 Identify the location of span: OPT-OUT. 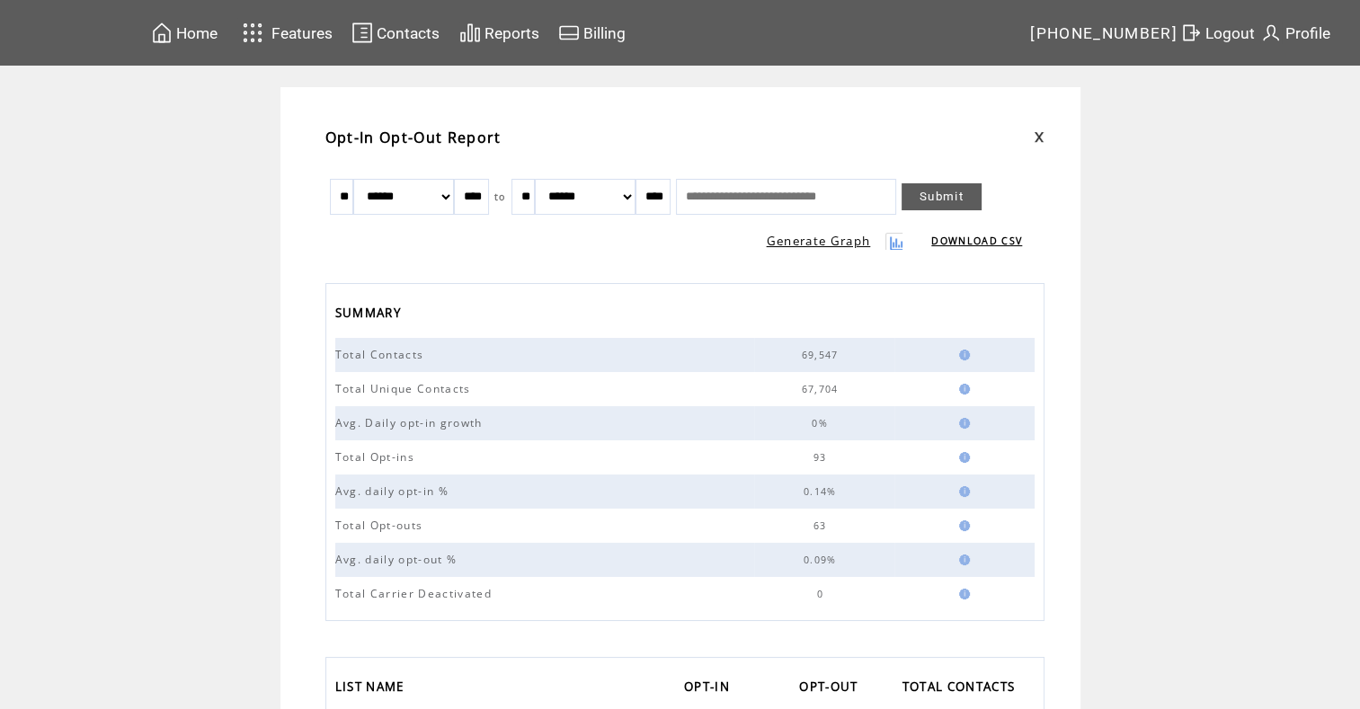
(830, 688).